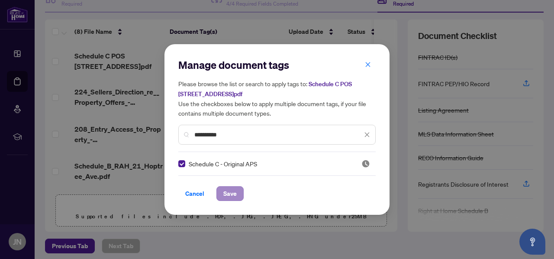 Image resolution: width=554 pixels, height=259 pixels. What do you see at coordinates (366, 164) in the screenshot?
I see `span: Pending Review` at bounding box center [366, 164].